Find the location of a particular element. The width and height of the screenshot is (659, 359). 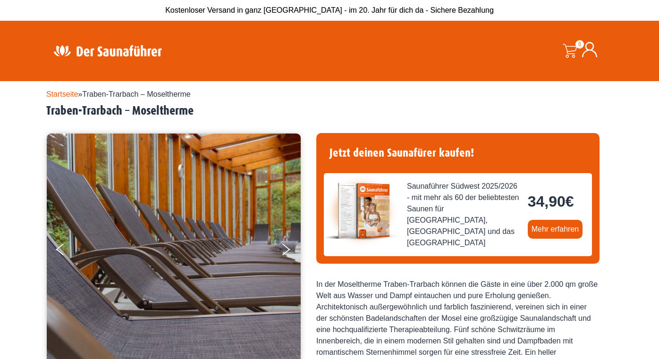

img: der-saunafuehrer-2025-suedwest.jpg is located at coordinates (362, 211).